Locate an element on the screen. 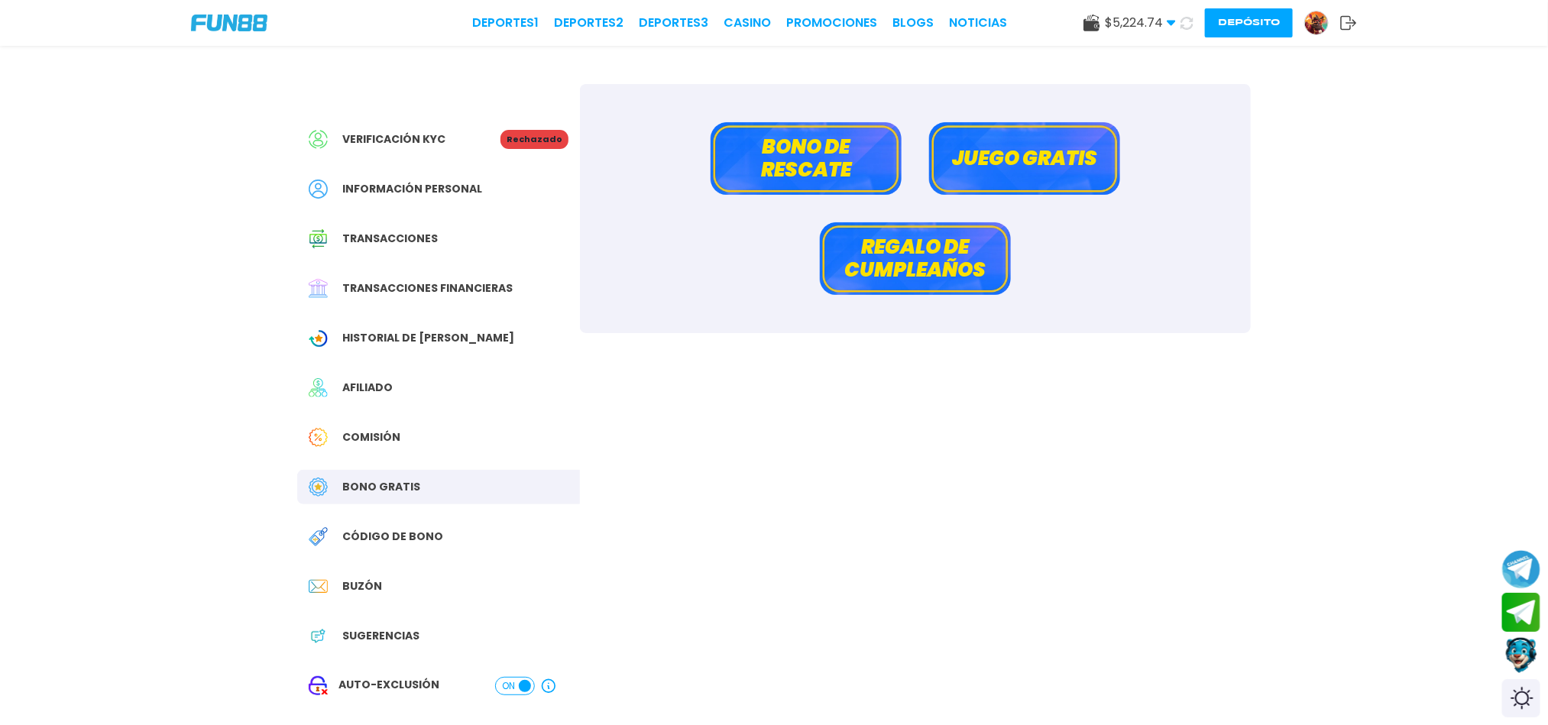 The width and height of the screenshot is (1548, 725). a: Verificación KYCRechazado is located at coordinates (439, 139).